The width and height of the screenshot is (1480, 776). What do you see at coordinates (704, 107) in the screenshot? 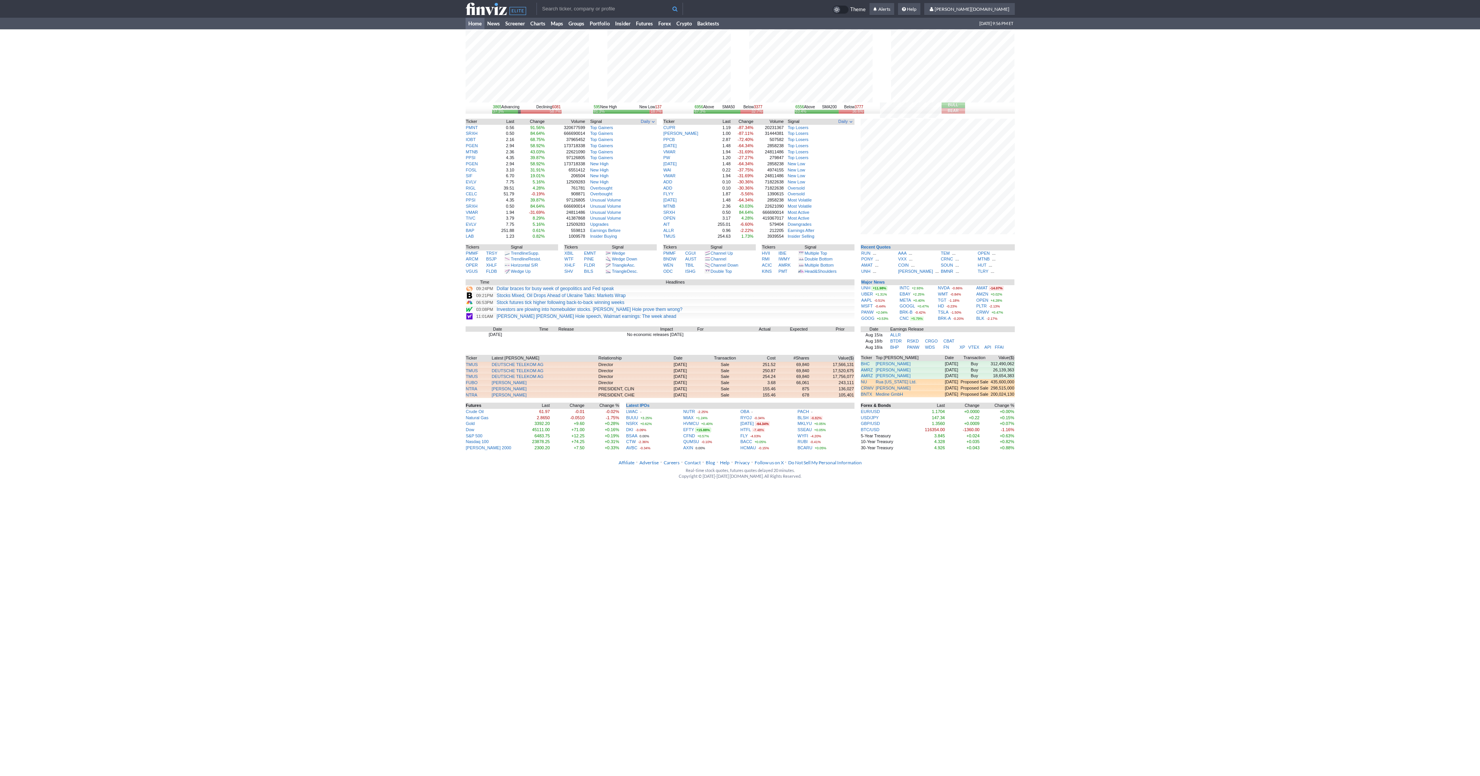
I see `div: Above` at bounding box center [704, 107].